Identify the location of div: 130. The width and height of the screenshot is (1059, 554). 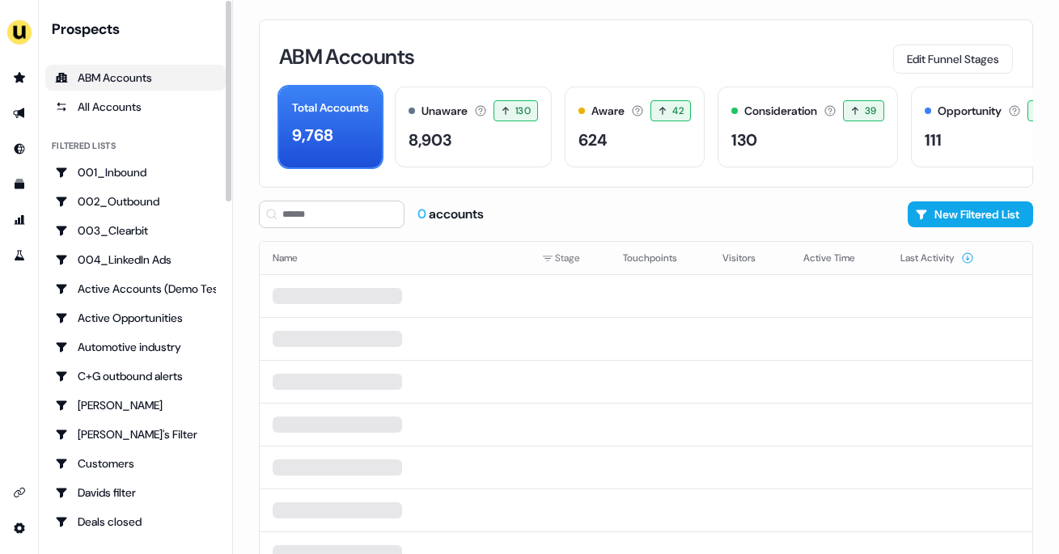
(745, 140).